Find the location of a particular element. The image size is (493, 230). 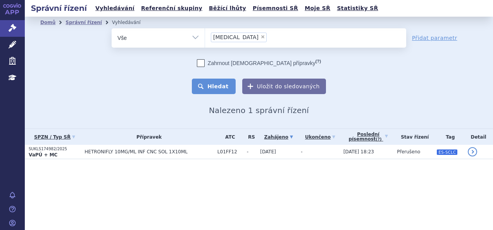

span: Přerušeno is located at coordinates (408, 152).